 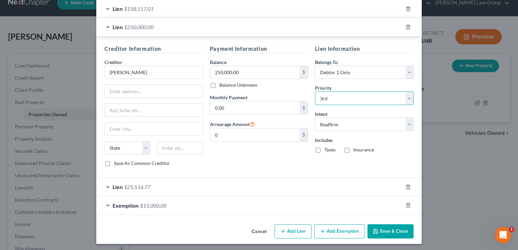 I want to click on span: $250,000.00, so click(x=139, y=27).